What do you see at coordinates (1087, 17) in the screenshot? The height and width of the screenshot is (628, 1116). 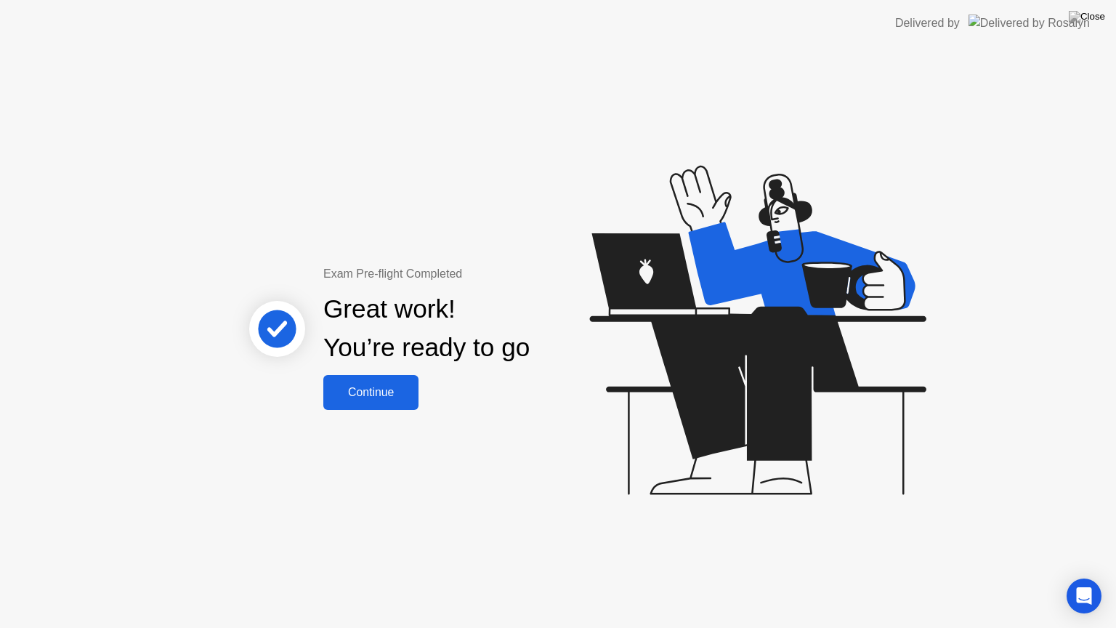 I see `img: Close` at bounding box center [1087, 17].